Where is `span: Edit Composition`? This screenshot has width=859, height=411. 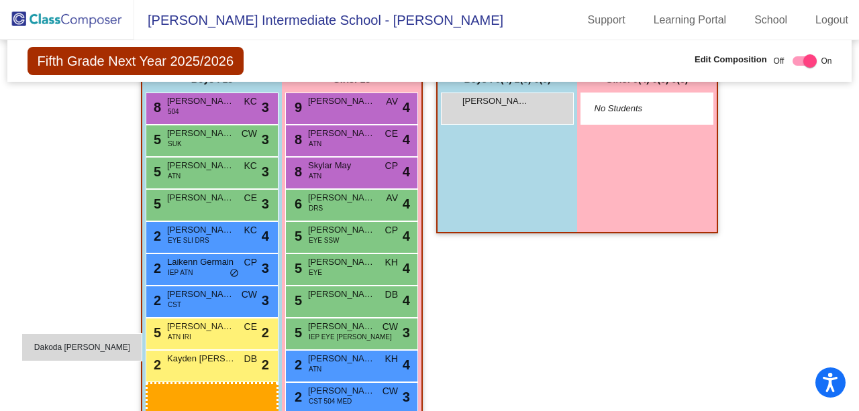
span: Edit Composition is located at coordinates (731, 60).